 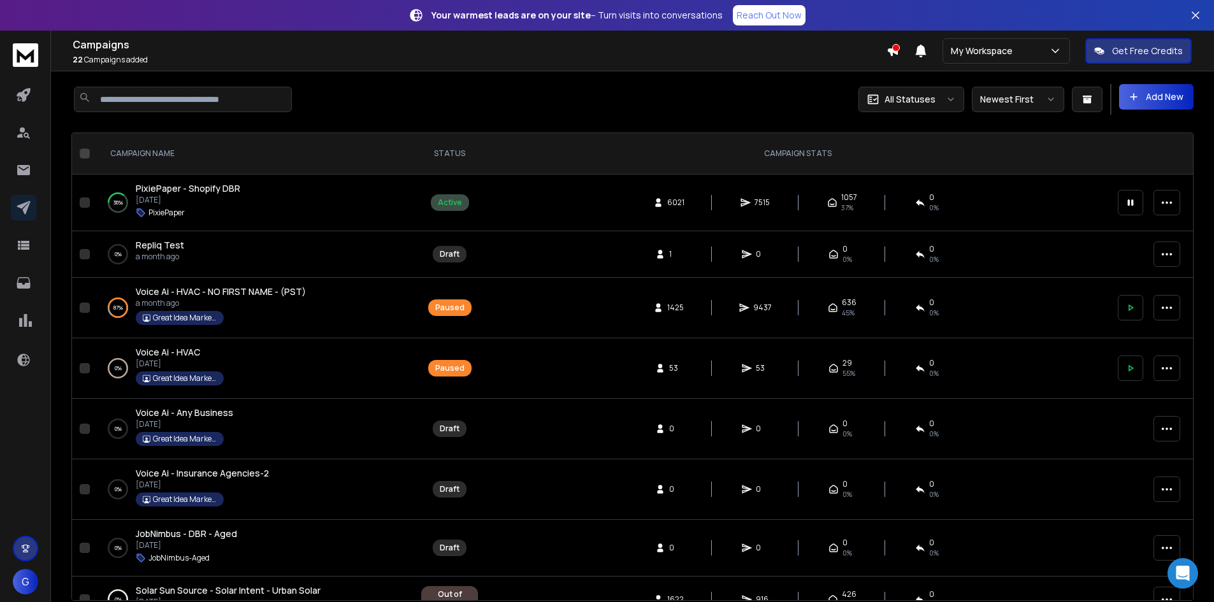 I want to click on span: 636, so click(x=849, y=303).